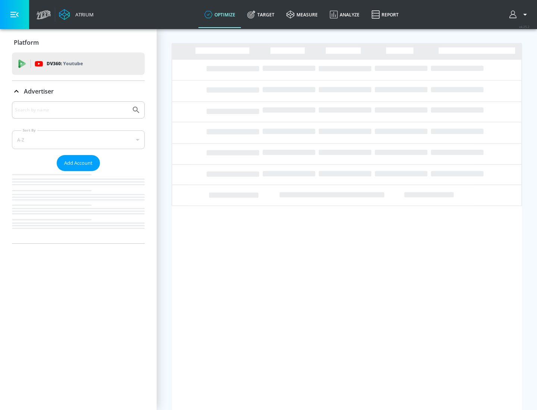 This screenshot has height=410, width=537. Describe the element at coordinates (83, 15) in the screenshot. I see `div: Atrium` at that location.